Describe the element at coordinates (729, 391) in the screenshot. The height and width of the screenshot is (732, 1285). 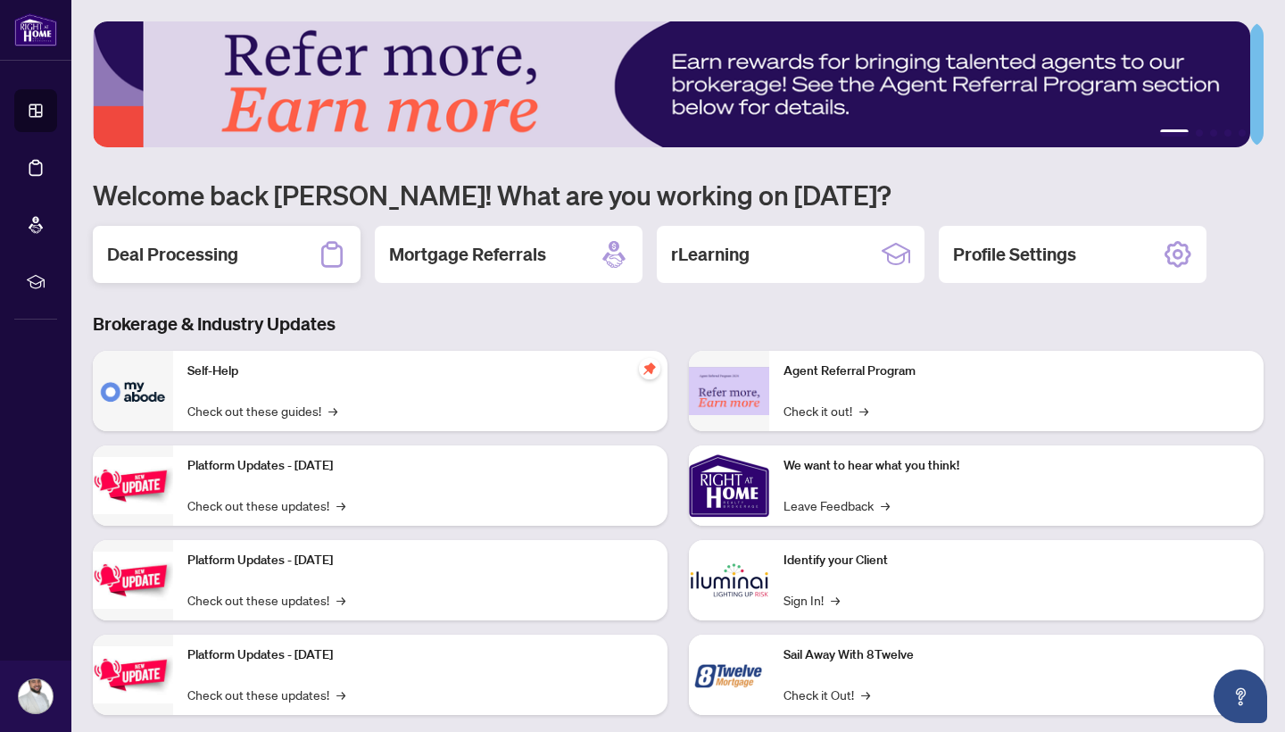
I see `img: Agent Referral Program` at that location.